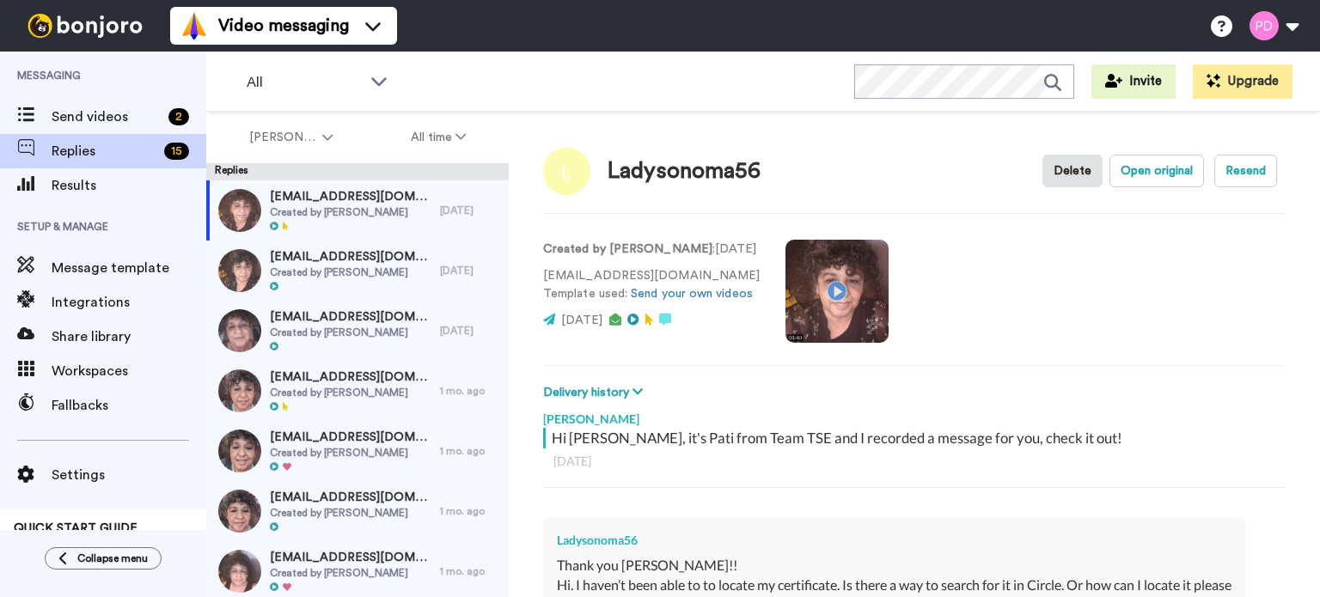 The height and width of the screenshot is (597, 1320). I want to click on img: 9c337f0f-bde7-41c0-ad8b-ea59016039de-thumb.jpg, so click(240, 211).